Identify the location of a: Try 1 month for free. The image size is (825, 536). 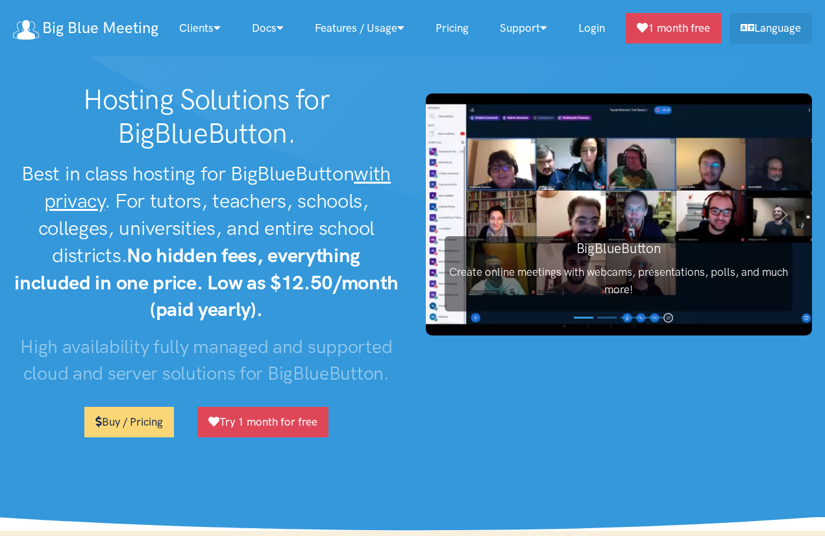
(263, 422).